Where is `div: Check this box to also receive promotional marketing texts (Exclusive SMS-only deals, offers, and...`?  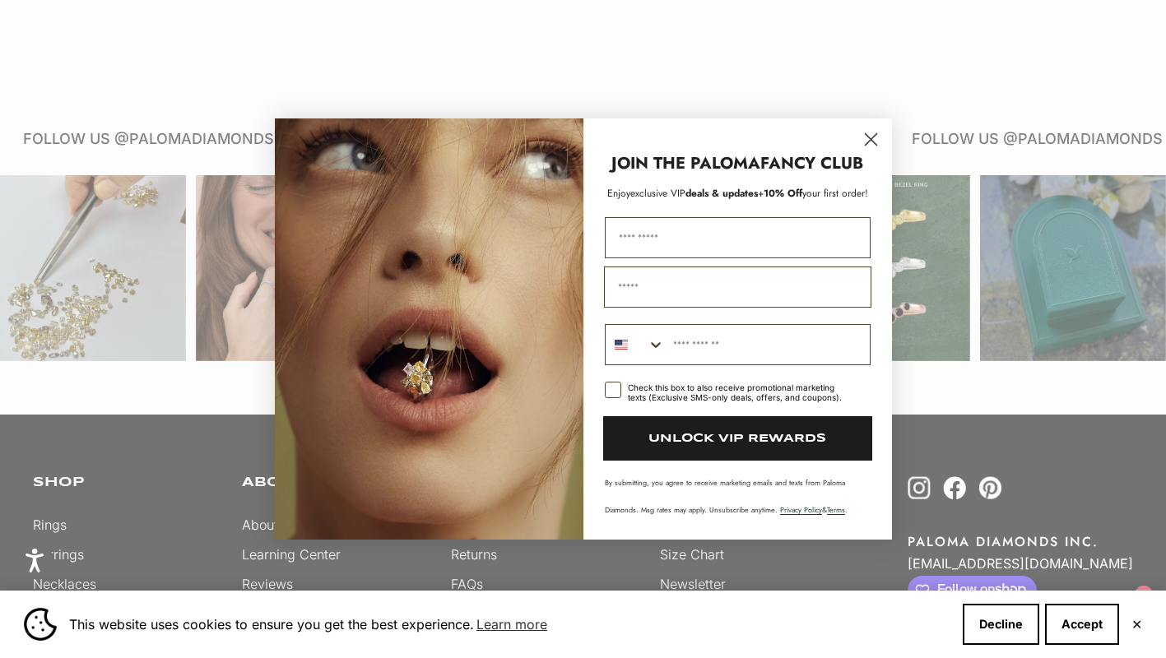
div: Check this box to also receive promotional marketing texts (Exclusive SMS-only deals, offers, and... is located at coordinates (739, 392).